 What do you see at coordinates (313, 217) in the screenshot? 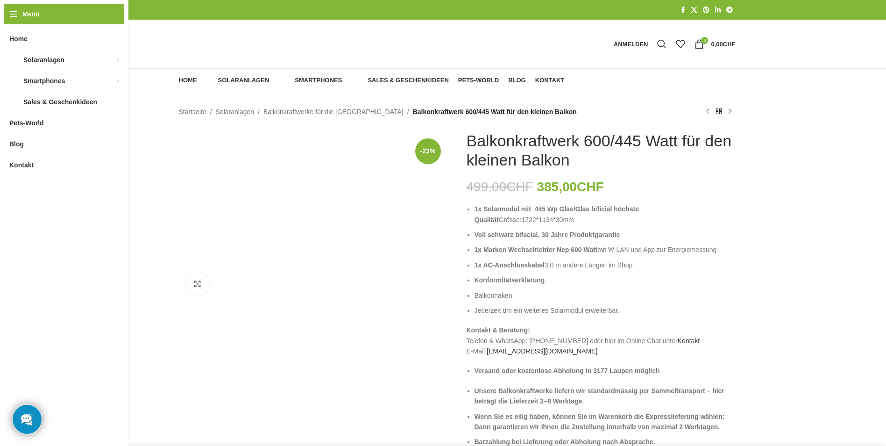
I see `img: 1Modul` at bounding box center [313, 217].